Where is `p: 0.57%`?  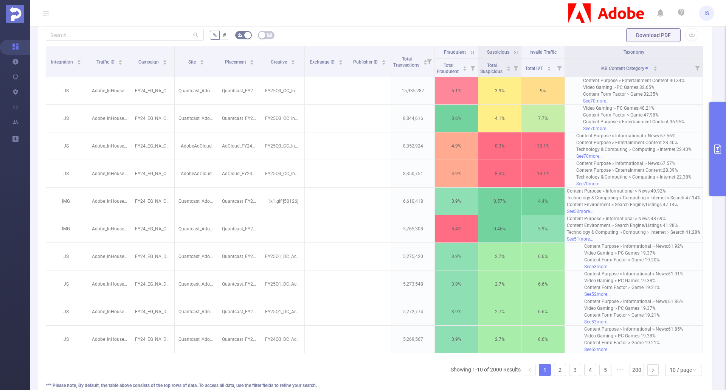 p: 0.57% is located at coordinates (500, 201).